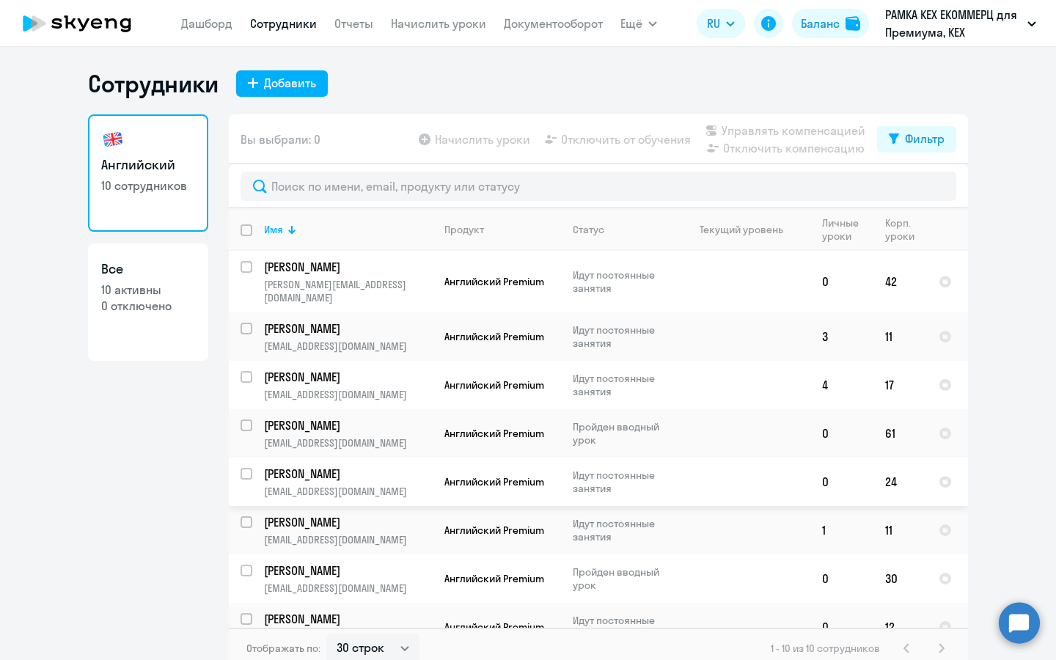 This screenshot has width=1056, height=660. Describe the element at coordinates (148, 173) in the screenshot. I see `a: Английский10 сотрудников` at that location.